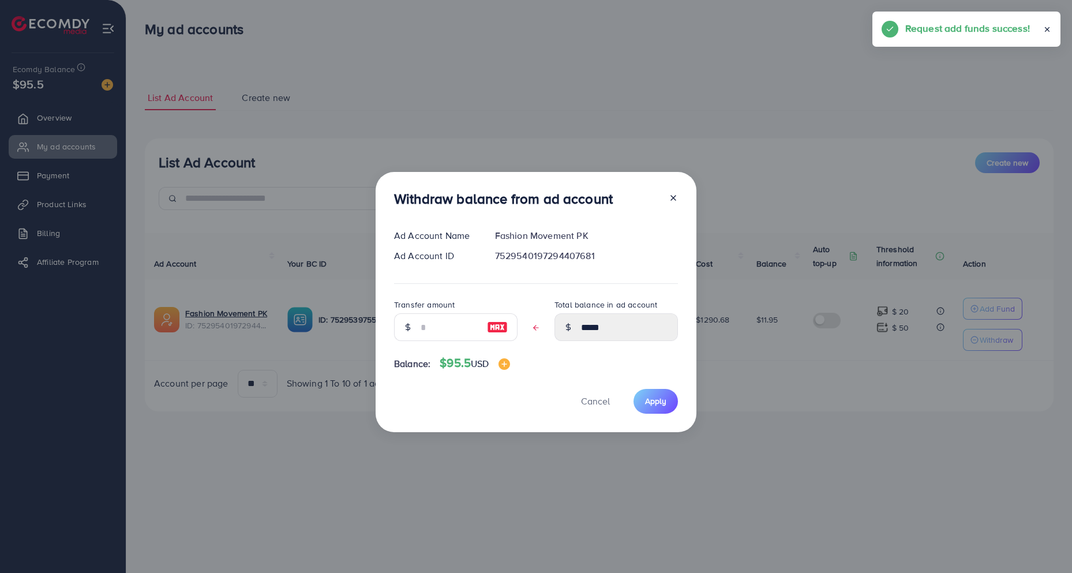 Image resolution: width=1072 pixels, height=573 pixels. I want to click on div: Fashion Movement PK, so click(586, 235).